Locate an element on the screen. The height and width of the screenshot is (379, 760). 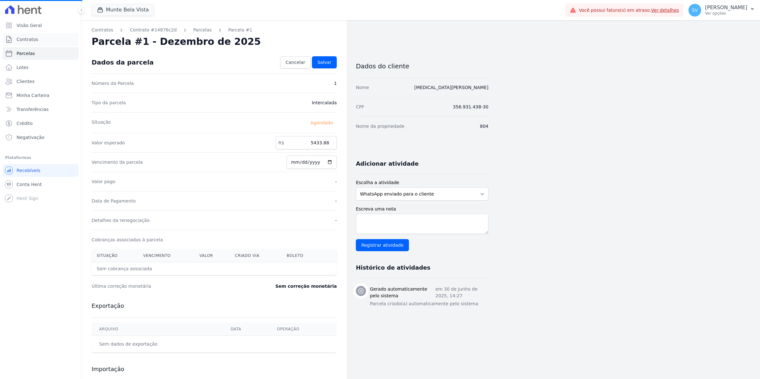
th: Arquivo is located at coordinates (157, 329).